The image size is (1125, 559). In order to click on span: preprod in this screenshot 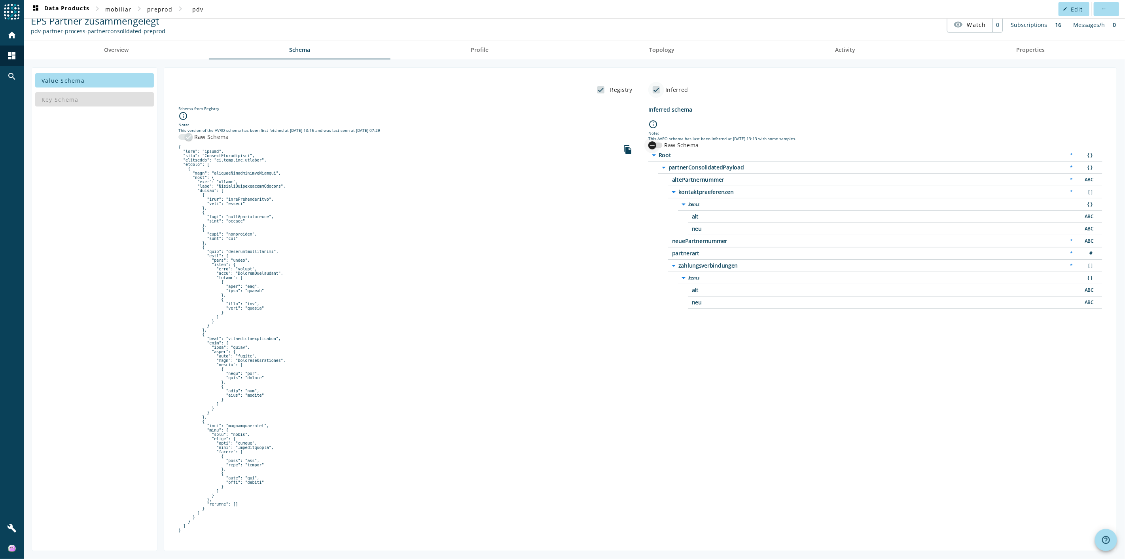, I will do `click(160, 9)`.